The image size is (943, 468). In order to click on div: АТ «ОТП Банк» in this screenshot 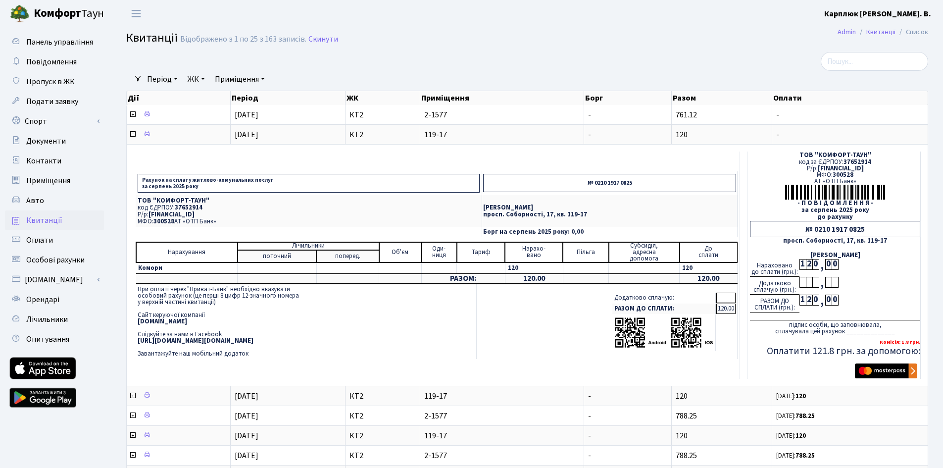, I will do `click(835, 181)`.